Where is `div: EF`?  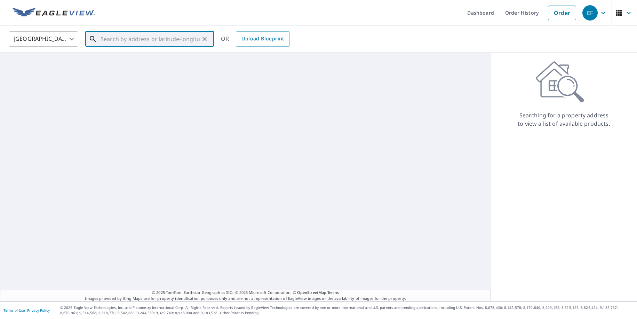
div: EF is located at coordinates (590, 13).